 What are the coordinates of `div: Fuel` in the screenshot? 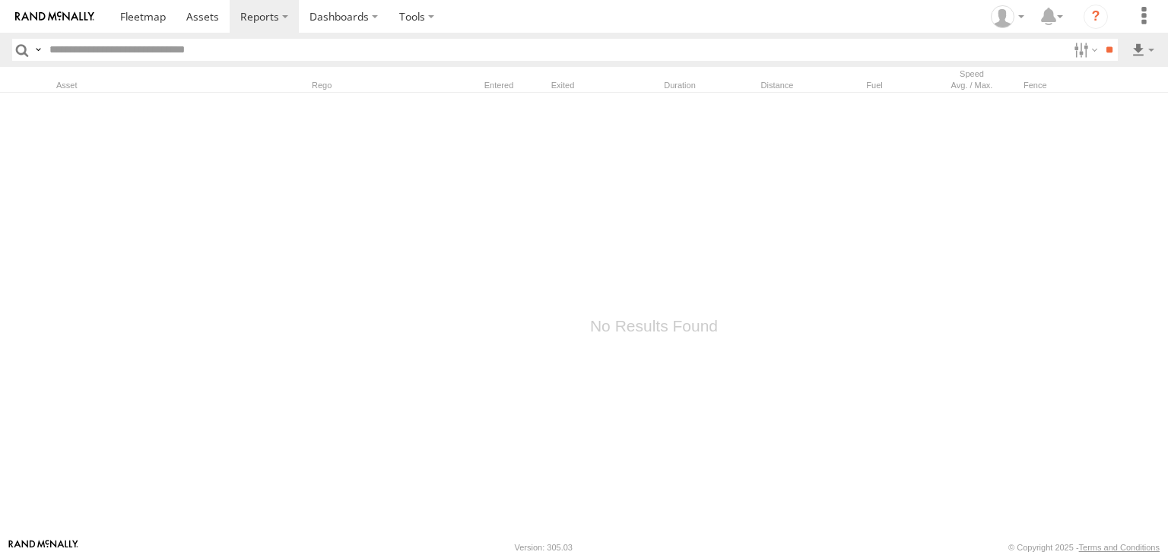 It's located at (875, 85).